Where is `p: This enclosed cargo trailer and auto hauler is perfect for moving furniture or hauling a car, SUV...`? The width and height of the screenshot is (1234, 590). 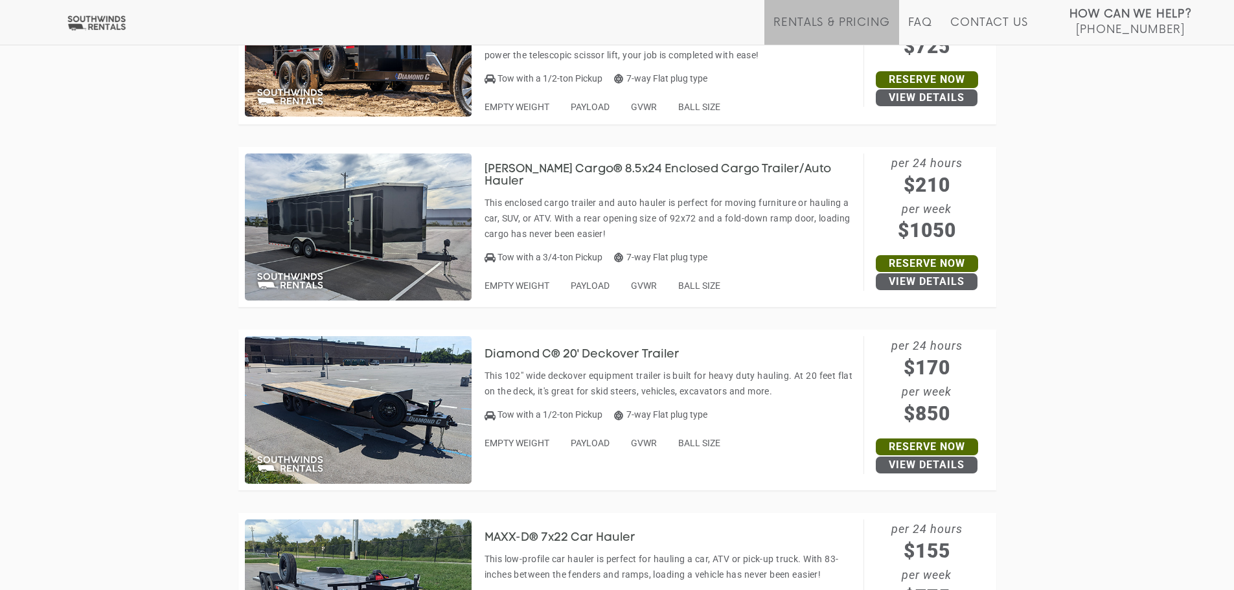 p: This enclosed cargo trailer and auto hauler is perfect for moving furniture or hauling a car, SUV... is located at coordinates (670, 218).